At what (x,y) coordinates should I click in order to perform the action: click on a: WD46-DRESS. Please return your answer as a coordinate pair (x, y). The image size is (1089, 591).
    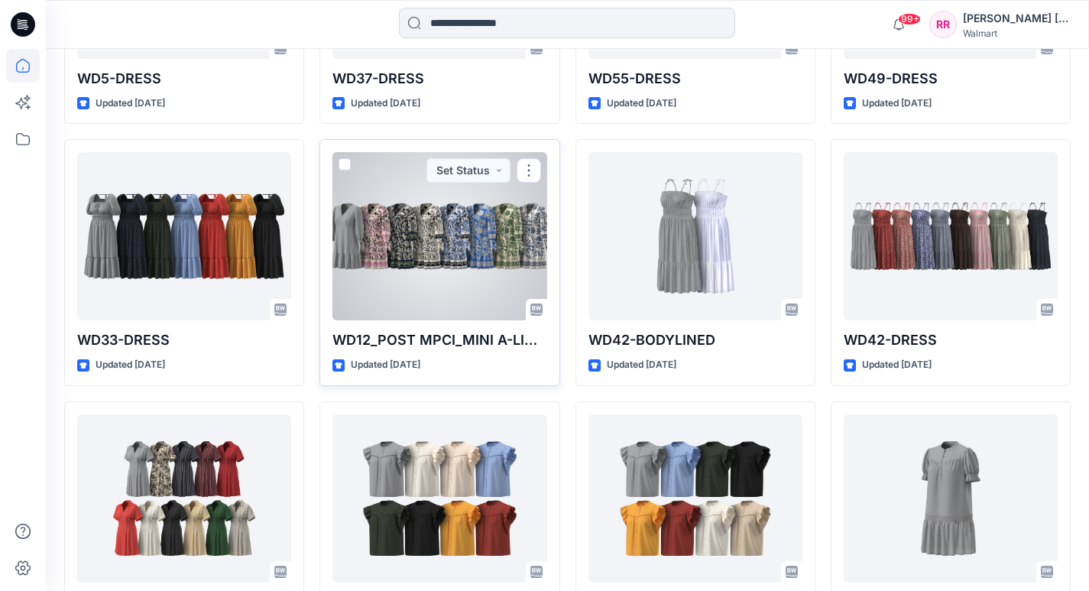
    Looking at the image, I should click on (184, 498).